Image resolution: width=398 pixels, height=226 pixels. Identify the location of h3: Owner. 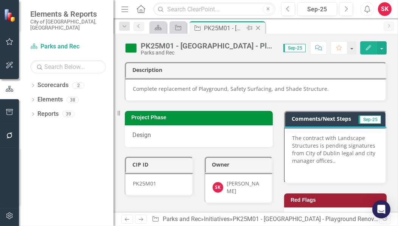
(240, 164).